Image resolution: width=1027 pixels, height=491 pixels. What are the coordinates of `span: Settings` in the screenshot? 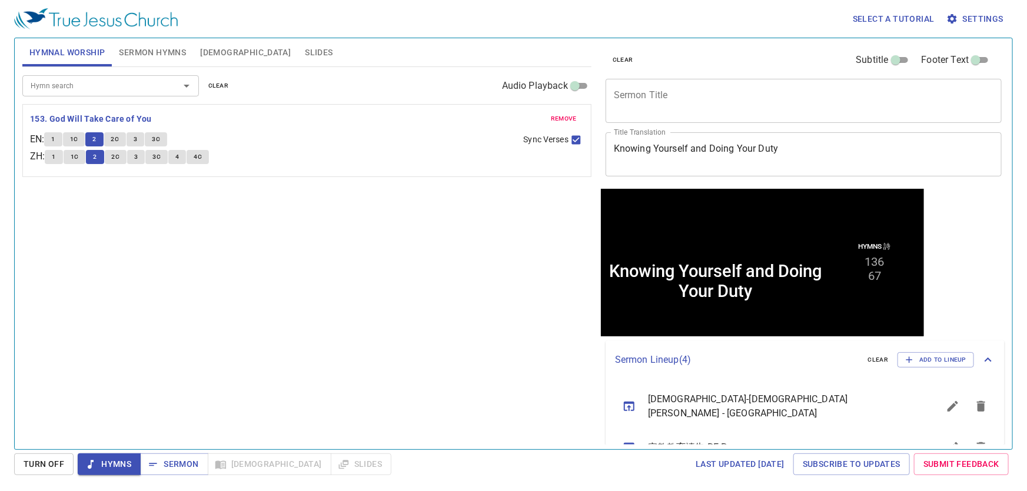 It's located at (976, 19).